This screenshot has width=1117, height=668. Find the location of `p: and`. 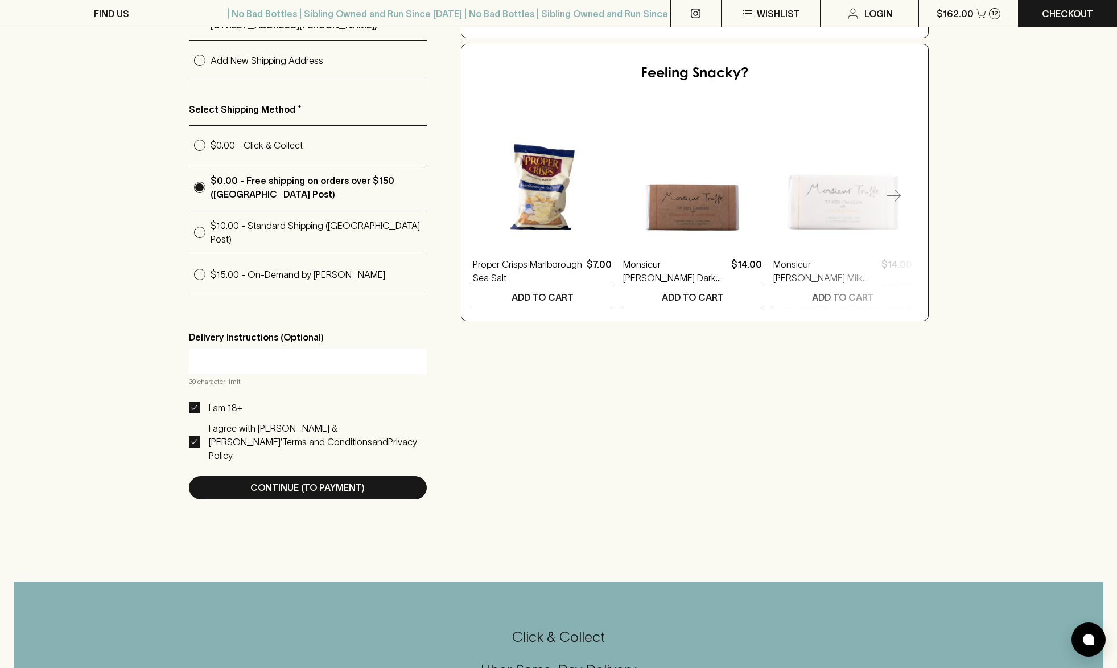

p: and is located at coordinates (380, 442).